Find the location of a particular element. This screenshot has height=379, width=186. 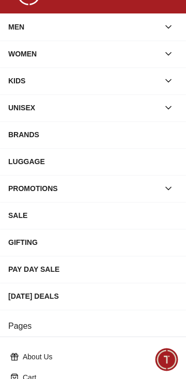

div: WOMEN is located at coordinates (84, 54).